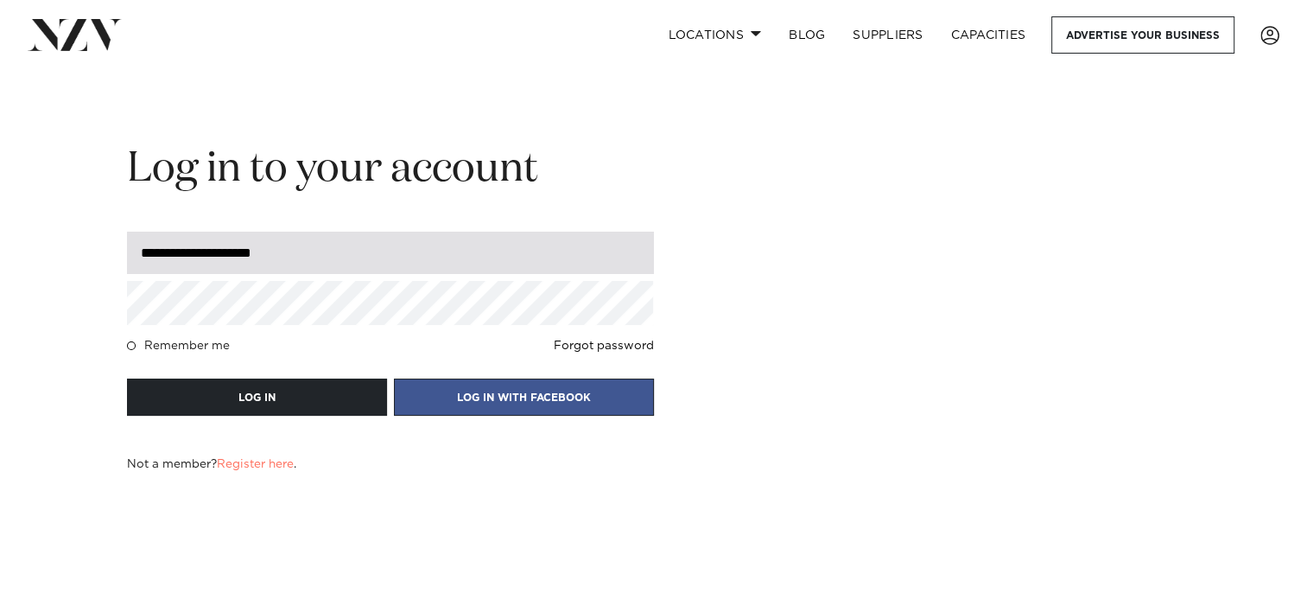 This screenshot has width=1307, height=612. Describe the element at coordinates (887, 35) in the screenshot. I see `a: SUPPLIERS` at that location.